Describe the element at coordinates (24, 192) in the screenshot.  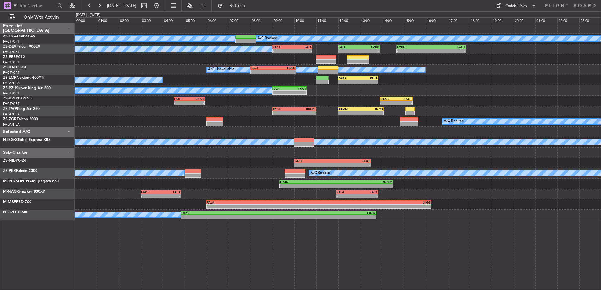
I see `a: M-NACKHawker 800XP` at that location.